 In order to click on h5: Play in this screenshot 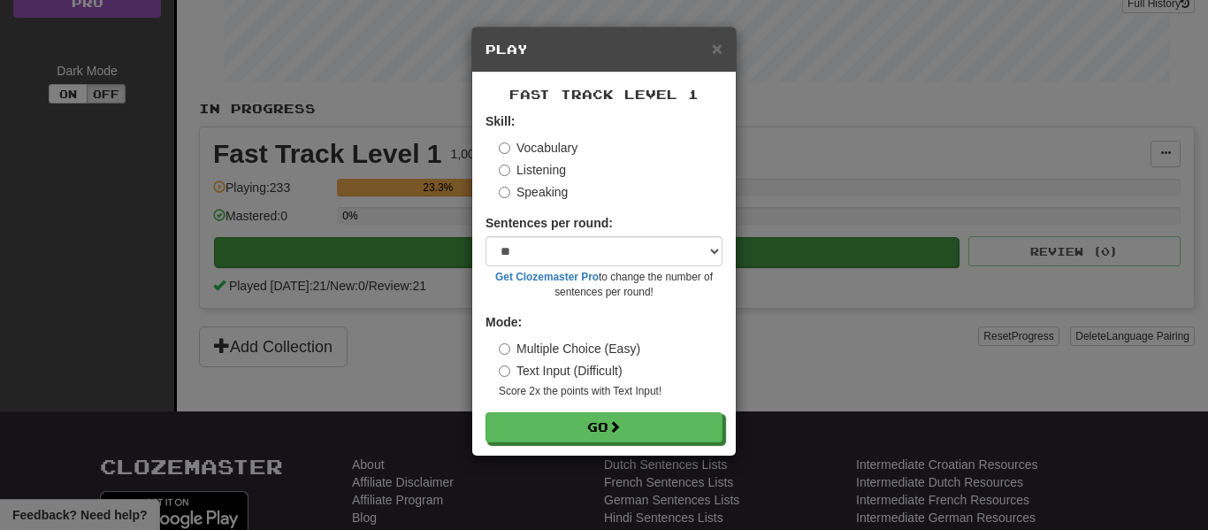, I will do `click(604, 50)`.